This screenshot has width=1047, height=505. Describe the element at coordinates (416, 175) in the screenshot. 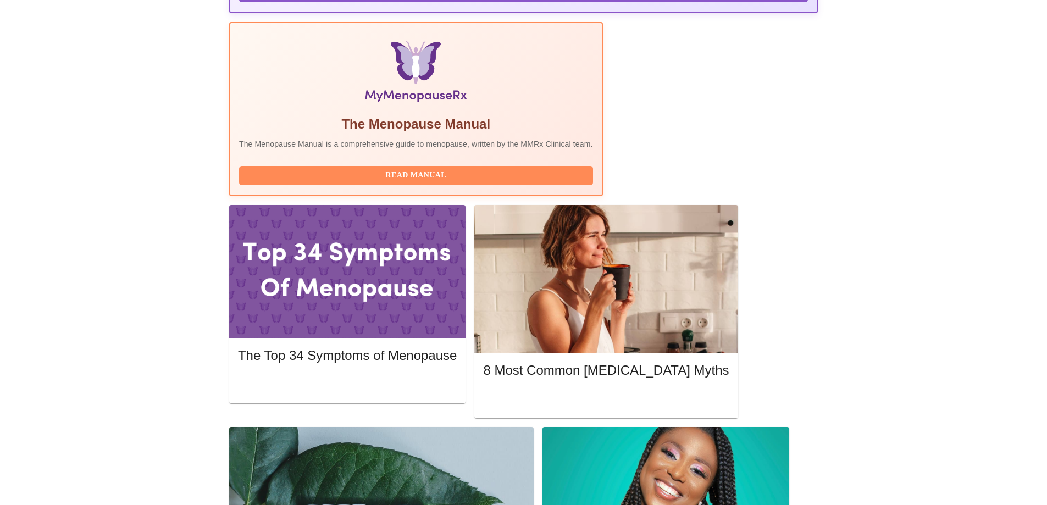

I see `button: Read Manual` at that location.